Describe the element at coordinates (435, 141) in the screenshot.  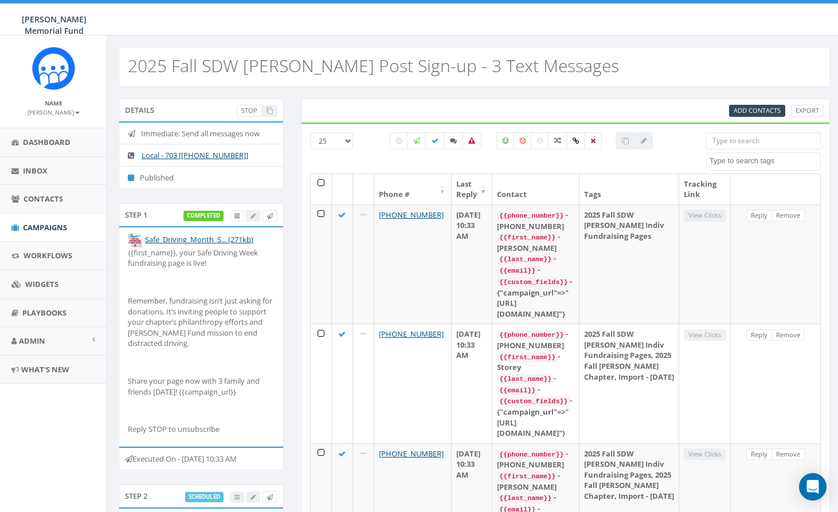
I see `label: Delivered` at that location.